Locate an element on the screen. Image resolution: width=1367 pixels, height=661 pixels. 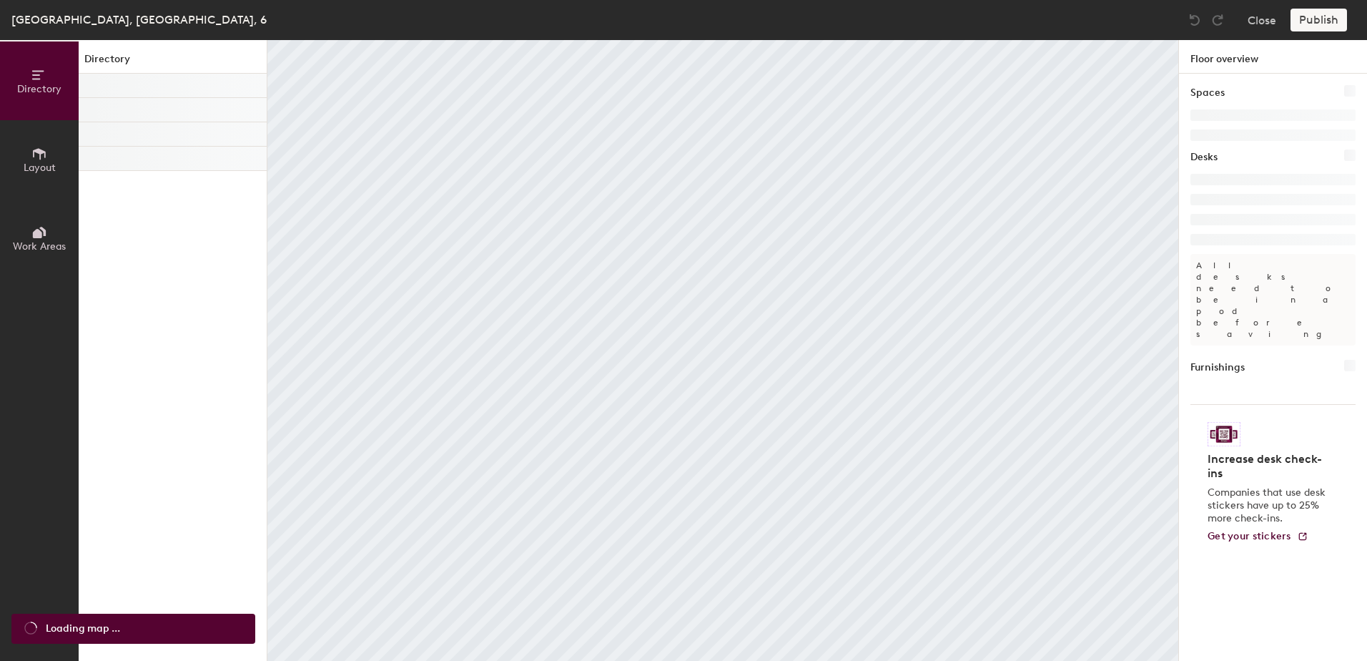
h1: Desks is located at coordinates (1204, 157).